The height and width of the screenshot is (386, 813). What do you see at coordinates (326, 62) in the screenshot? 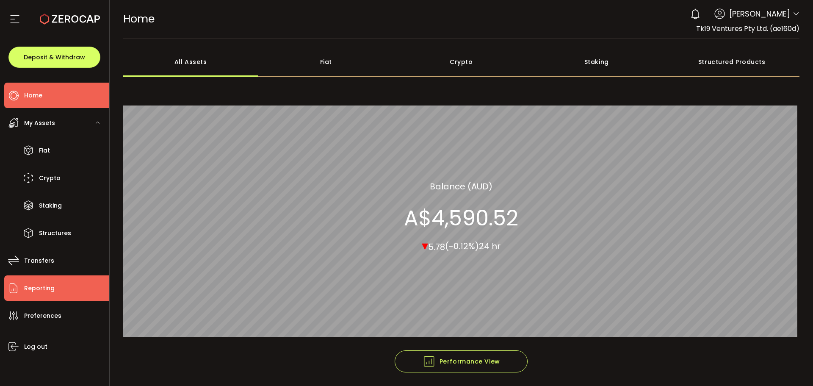
I see `div: Fiat` at bounding box center [326, 62].